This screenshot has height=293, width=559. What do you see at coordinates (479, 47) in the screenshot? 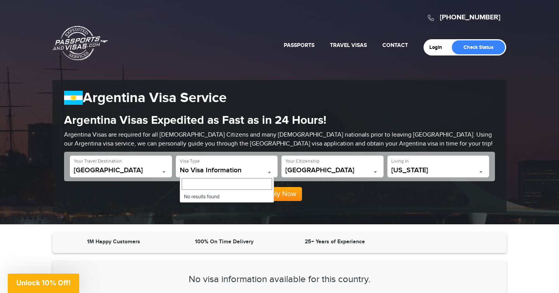
I see `a: Check Status` at bounding box center [479, 47].